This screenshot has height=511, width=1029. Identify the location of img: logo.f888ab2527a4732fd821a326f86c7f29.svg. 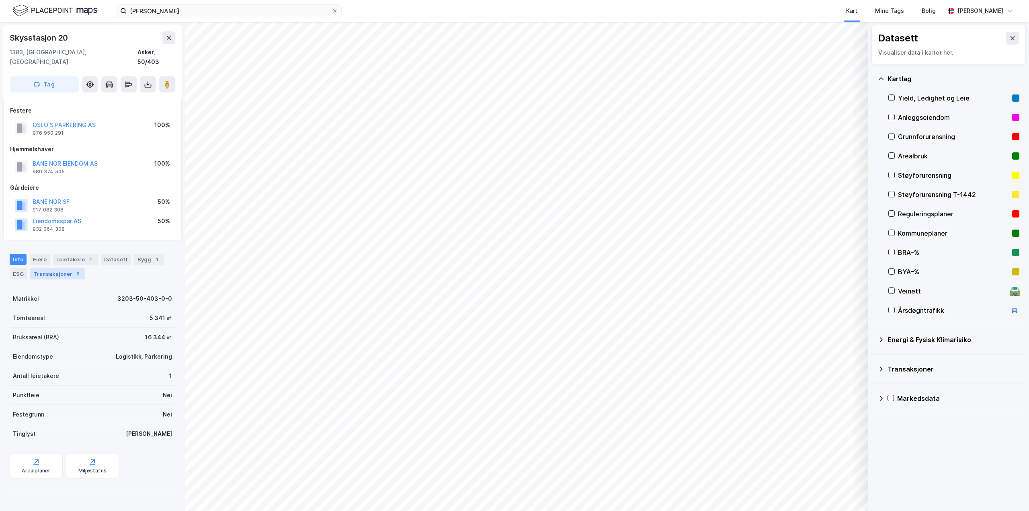
(55, 10).